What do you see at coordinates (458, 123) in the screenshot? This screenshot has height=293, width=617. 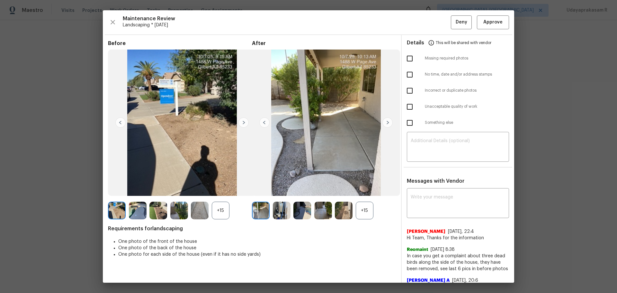 I see `div: Something else` at bounding box center [458, 123].